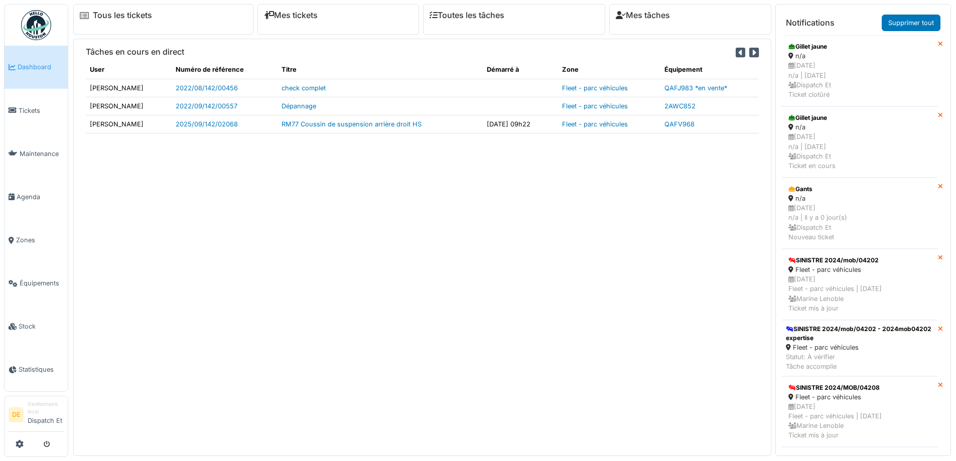 This screenshot has height=461, width=956. What do you see at coordinates (122, 15) in the screenshot?
I see `a: Tous les tickets` at bounding box center [122, 15].